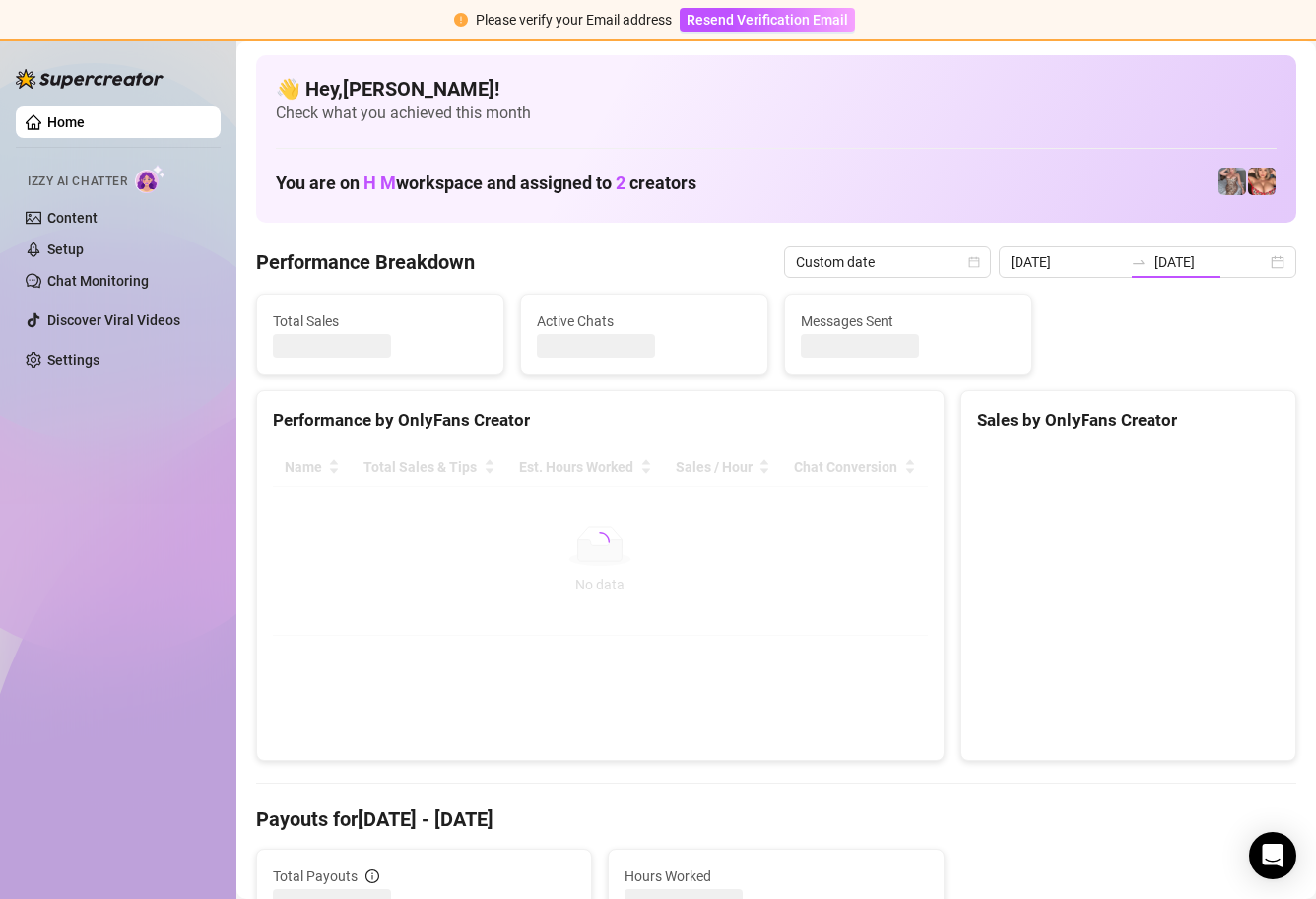 Image resolution: width=1316 pixels, height=899 pixels. I want to click on h1: You are on workspace and assigned to creators, so click(486, 183).